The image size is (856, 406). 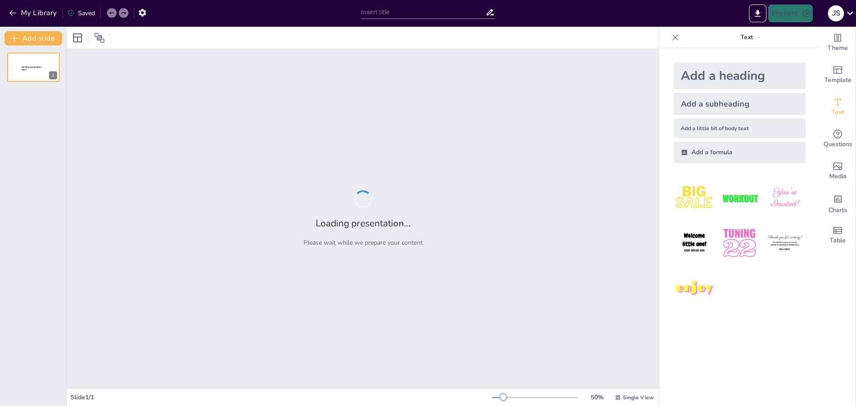 What do you see at coordinates (33, 38) in the screenshot?
I see `button: Add slide` at bounding box center [33, 38].